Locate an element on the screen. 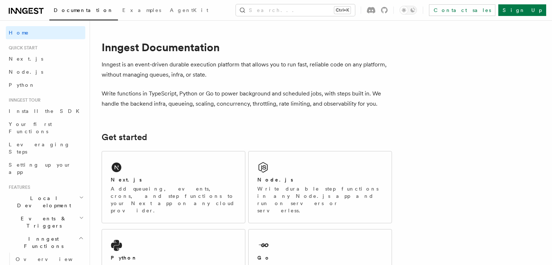  span: Events & Triggers is located at coordinates (42, 222).